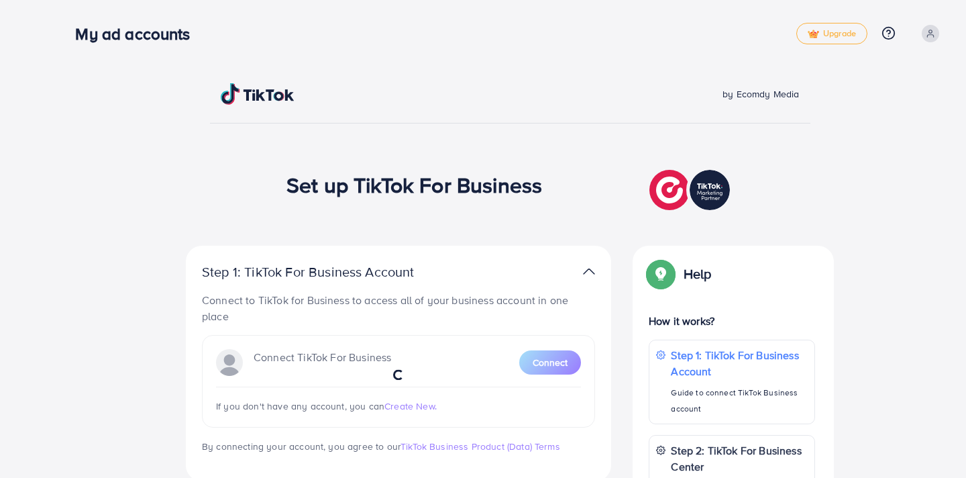  What do you see at coordinates (732, 321) in the screenshot?
I see `p: How it works?` at bounding box center [732, 321].